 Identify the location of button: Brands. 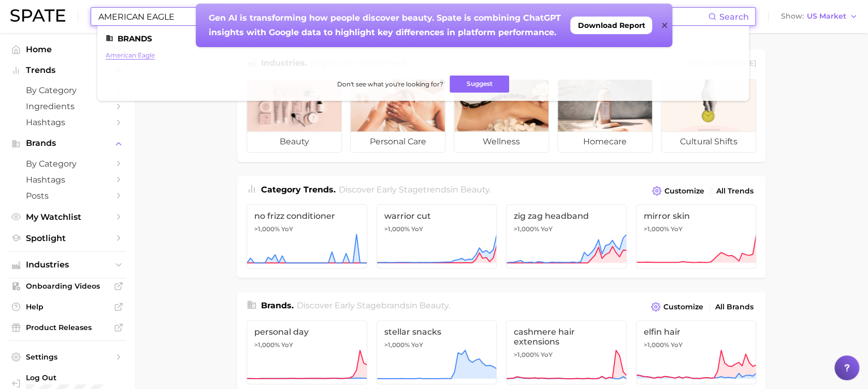
(67, 143).